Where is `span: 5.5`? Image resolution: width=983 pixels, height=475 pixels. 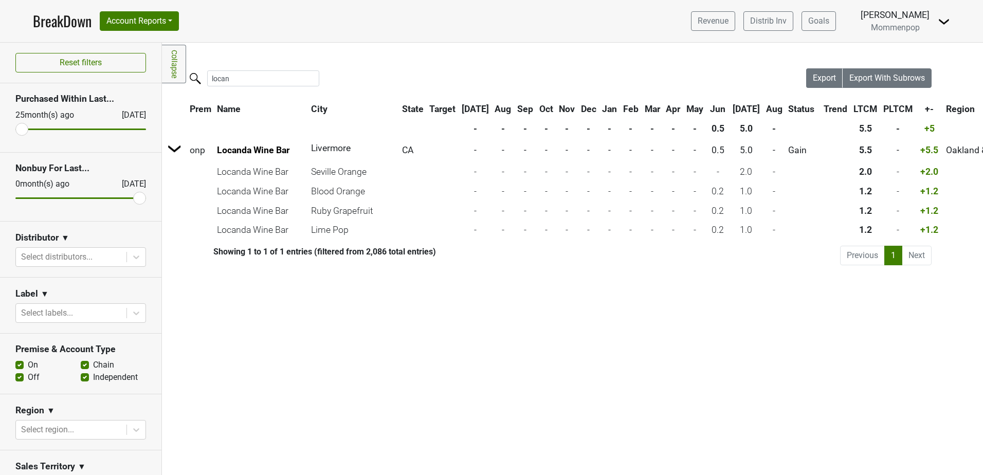
span: 5.5 is located at coordinates (866, 150).